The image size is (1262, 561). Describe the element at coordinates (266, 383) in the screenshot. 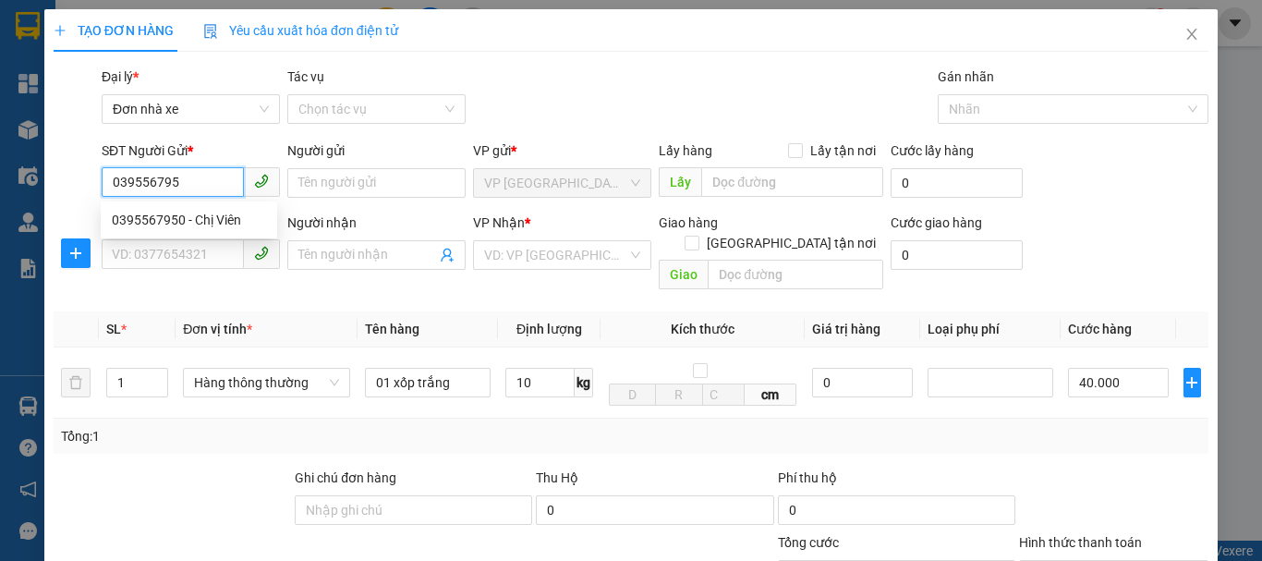

I see `span: Hàng thông thường` at that location.